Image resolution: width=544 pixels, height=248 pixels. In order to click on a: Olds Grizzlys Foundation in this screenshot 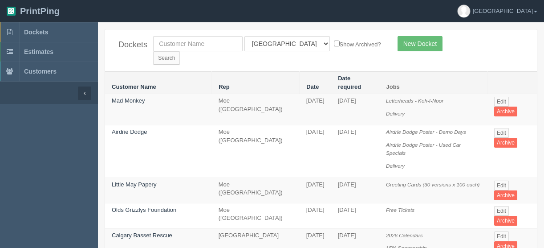, I will do `click(144, 209)`.